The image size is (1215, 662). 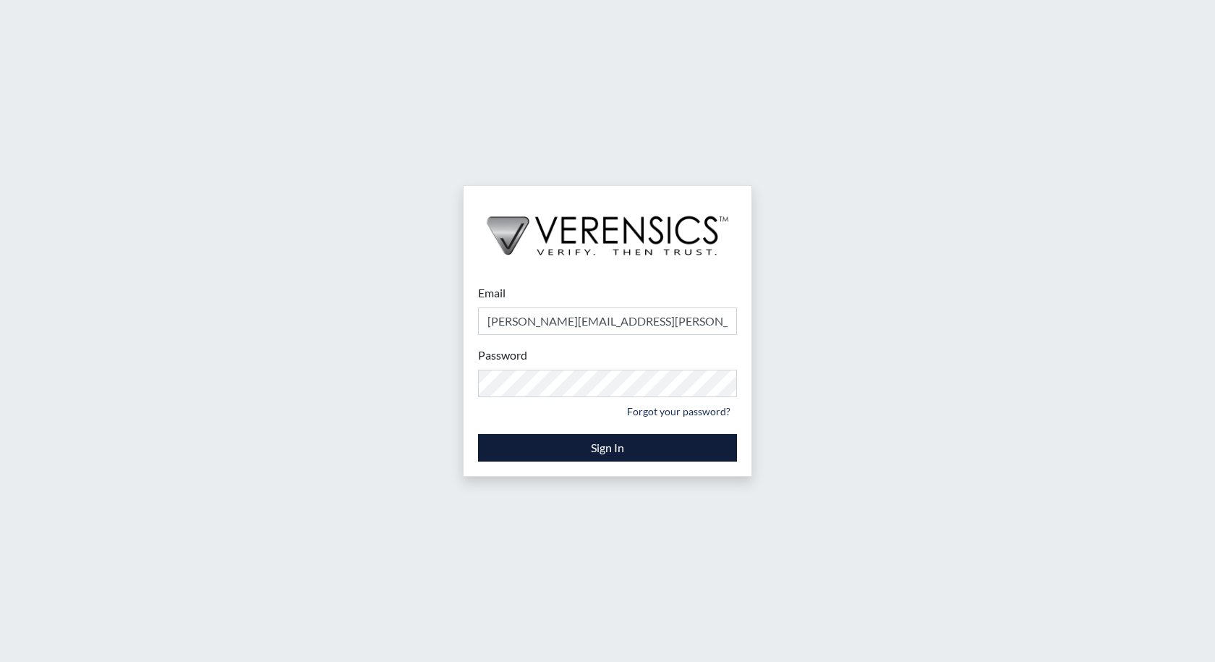 What do you see at coordinates (679, 411) in the screenshot?
I see `a: Forgot your password?` at bounding box center [679, 411].